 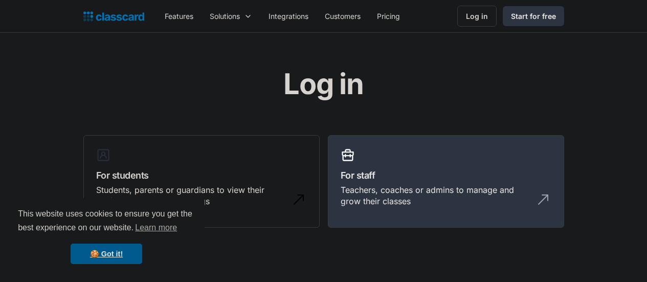 I want to click on a: Customers, so click(x=343, y=16).